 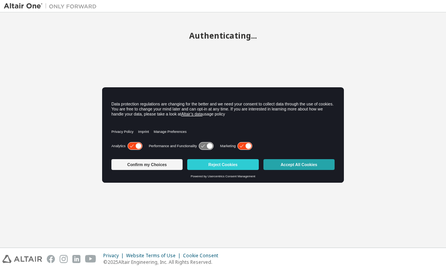 What do you see at coordinates (223, 36) in the screenshot?
I see `h2: Authenticating...` at bounding box center [223, 36].